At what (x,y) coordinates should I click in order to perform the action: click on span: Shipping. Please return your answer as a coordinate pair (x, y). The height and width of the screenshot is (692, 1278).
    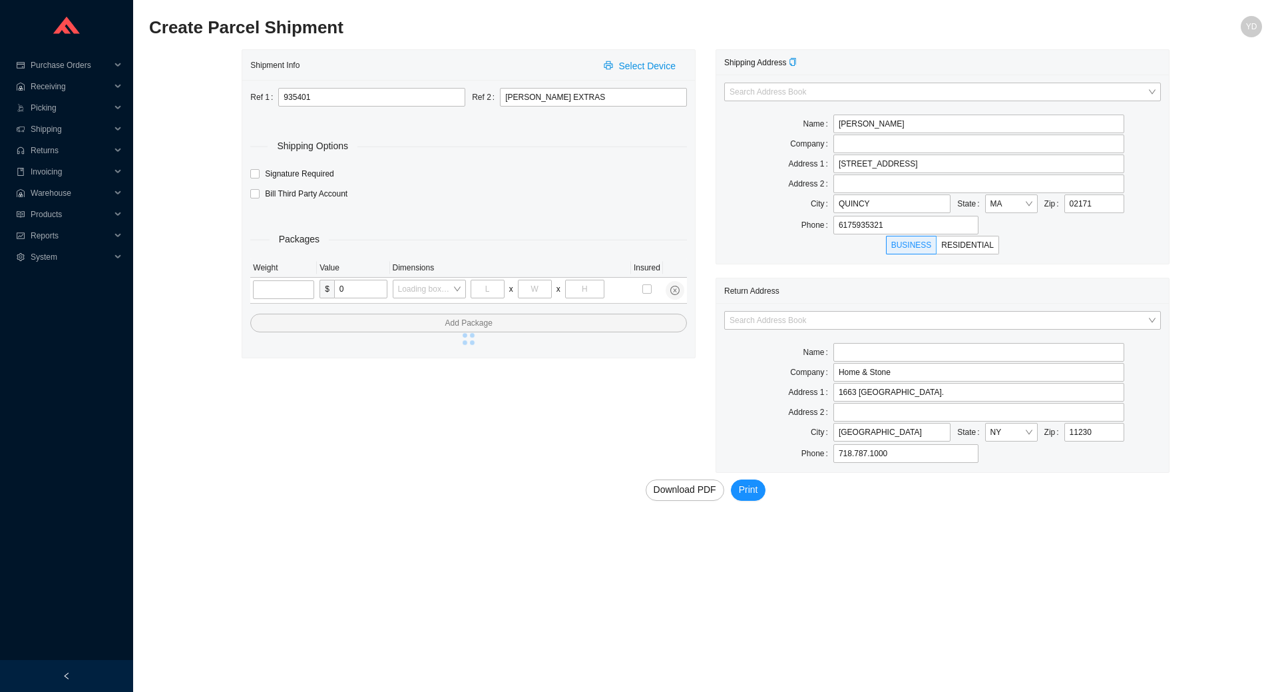
    Looking at the image, I should click on (71, 129).